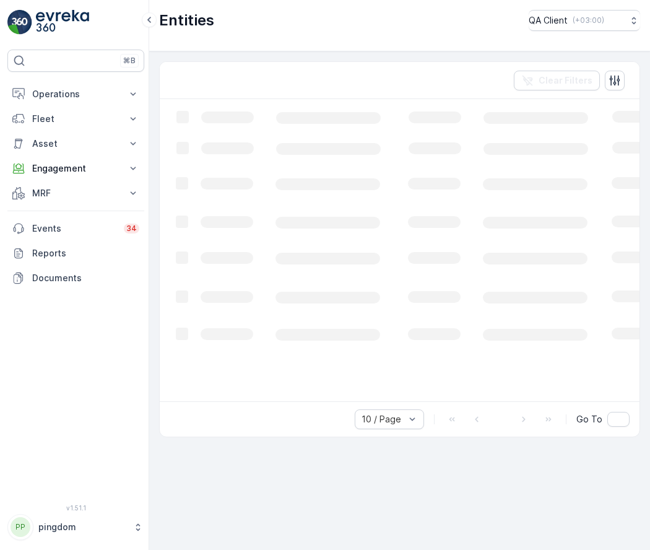  I want to click on button: Asset, so click(76, 144).